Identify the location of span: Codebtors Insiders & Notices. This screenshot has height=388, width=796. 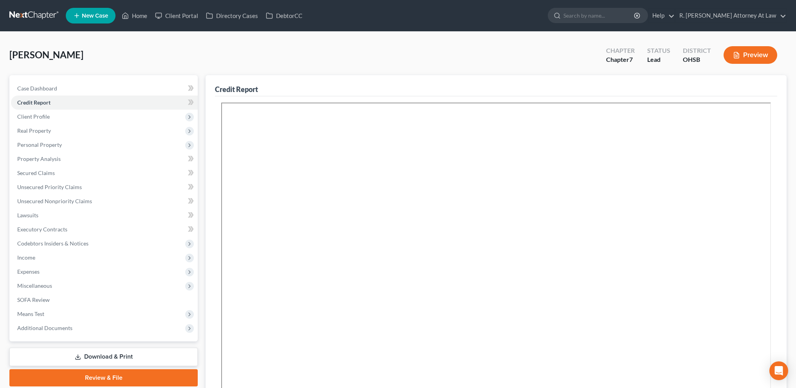
(53, 243).